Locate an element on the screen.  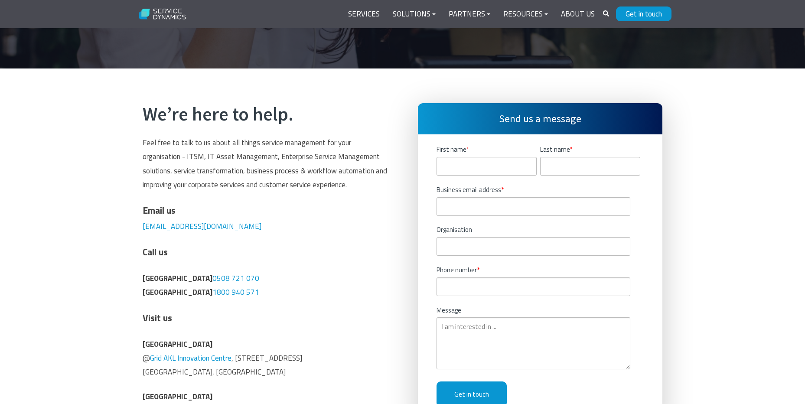
span: Last name is located at coordinates (555, 149).